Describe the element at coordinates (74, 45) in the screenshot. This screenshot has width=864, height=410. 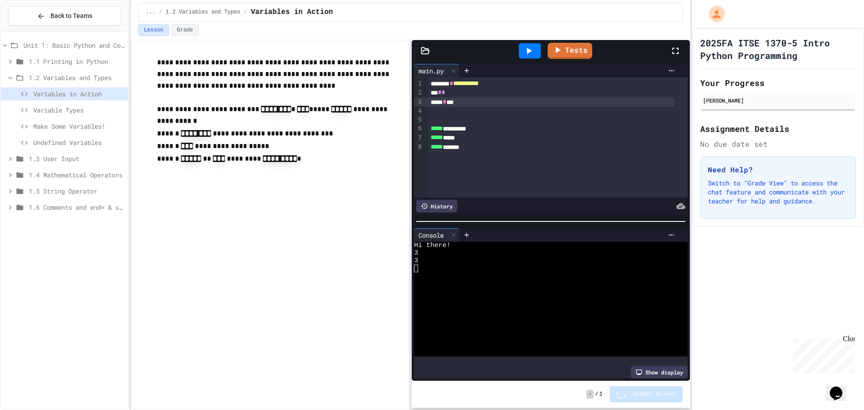
I see `span: Unit 1: Basic Python and Console Interaction` at that location.